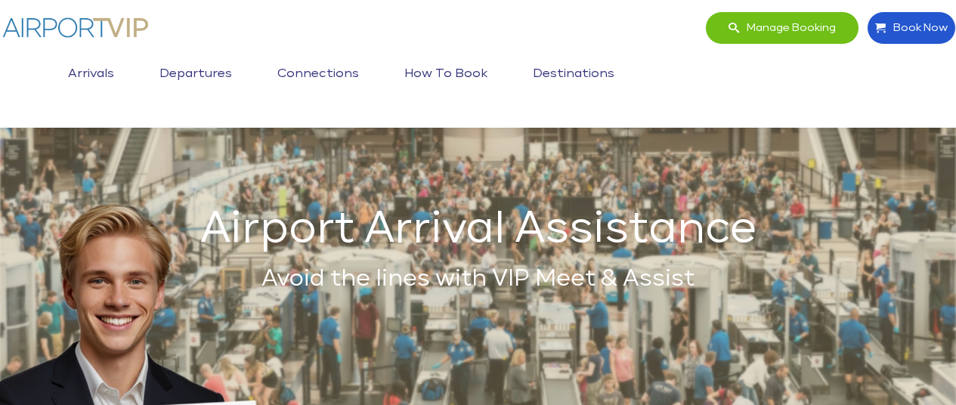 This screenshot has height=405, width=956. I want to click on a: Book Now, so click(911, 28).